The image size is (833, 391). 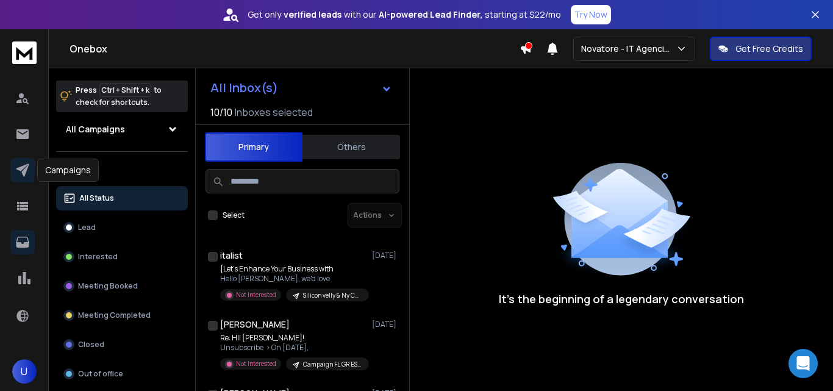 I want to click on h1: Onebox, so click(x=295, y=49).